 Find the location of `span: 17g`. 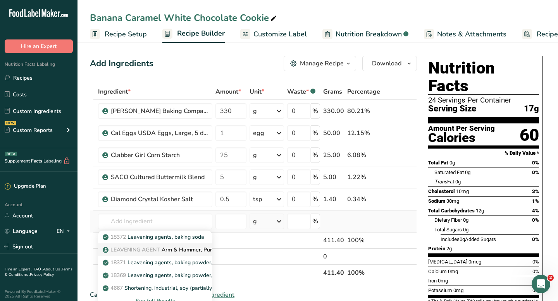

span: 17g is located at coordinates (531, 109).